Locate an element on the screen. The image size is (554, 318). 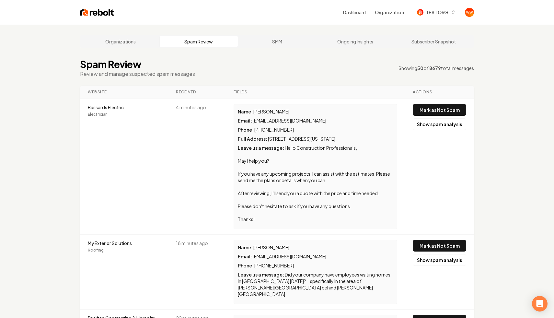
span: TEST ORG is located at coordinates (437, 12).